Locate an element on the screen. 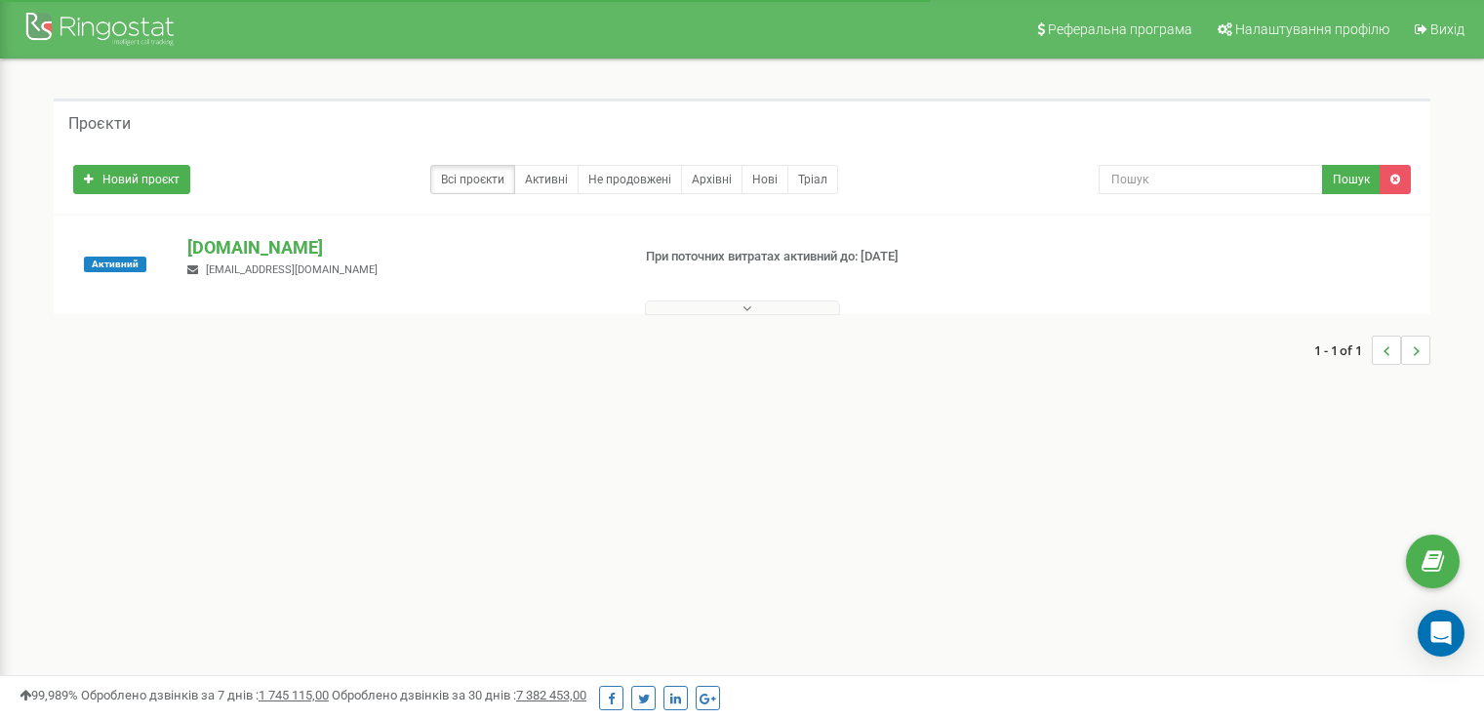  span: Налаштування профілю is located at coordinates (1313, 29).